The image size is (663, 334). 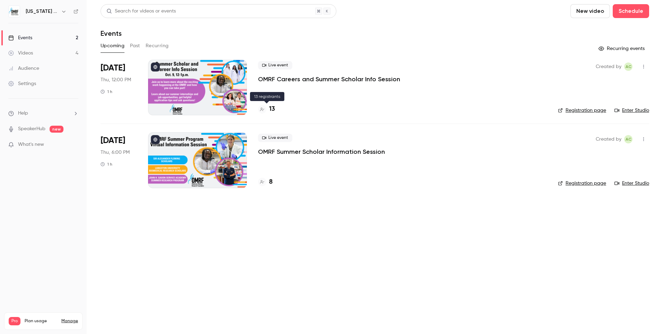 I want to click on a: 8, so click(x=265, y=182).